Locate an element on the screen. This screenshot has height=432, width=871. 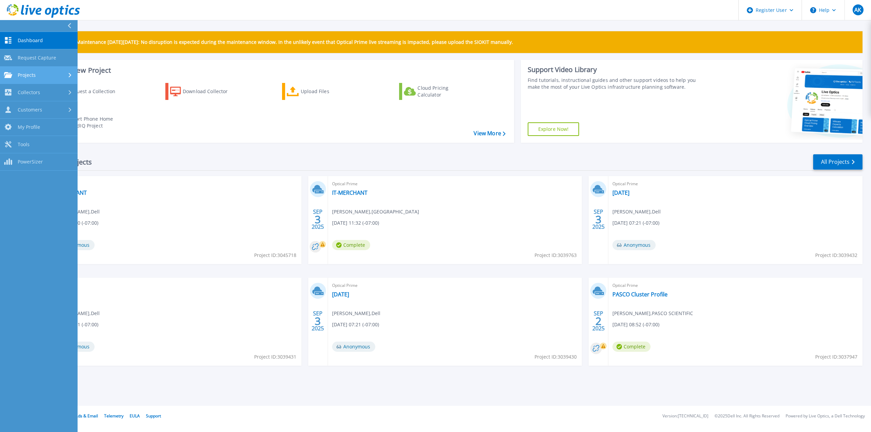
span: Project ID: 3039432 is located at coordinates (836, 255).